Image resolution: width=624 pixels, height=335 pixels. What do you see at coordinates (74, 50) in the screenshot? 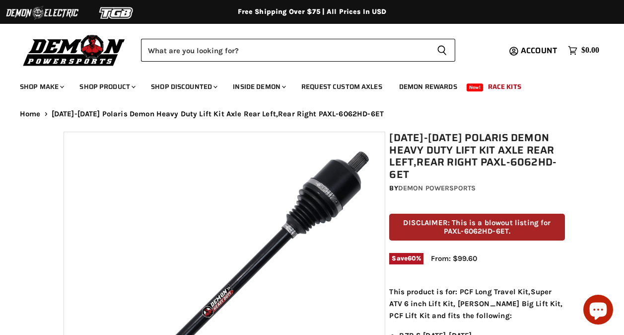
I see `img: Demon Powersports` at bounding box center [74, 50].